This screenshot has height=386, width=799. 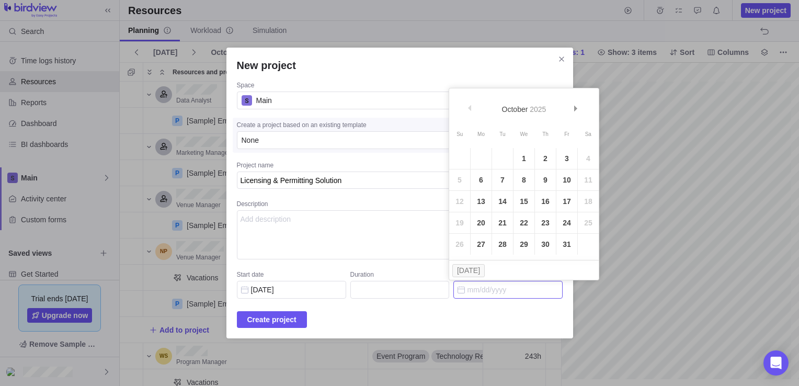 What do you see at coordinates (502, 201) in the screenshot?
I see `a: 14` at bounding box center [502, 201].